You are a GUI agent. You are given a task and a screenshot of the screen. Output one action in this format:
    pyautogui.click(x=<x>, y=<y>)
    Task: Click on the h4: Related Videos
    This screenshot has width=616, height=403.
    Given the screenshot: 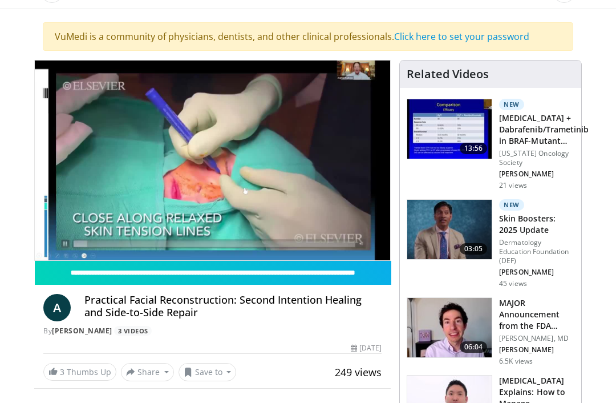 What is the action you would take?
    pyautogui.click(x=448, y=74)
    